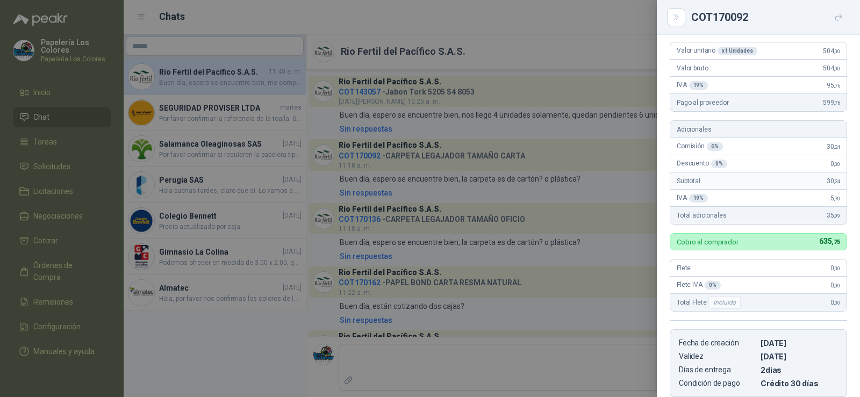 The image size is (860, 397). What do you see at coordinates (703, 103) in the screenshot?
I see `span: Pago al proveedor` at bounding box center [703, 103].